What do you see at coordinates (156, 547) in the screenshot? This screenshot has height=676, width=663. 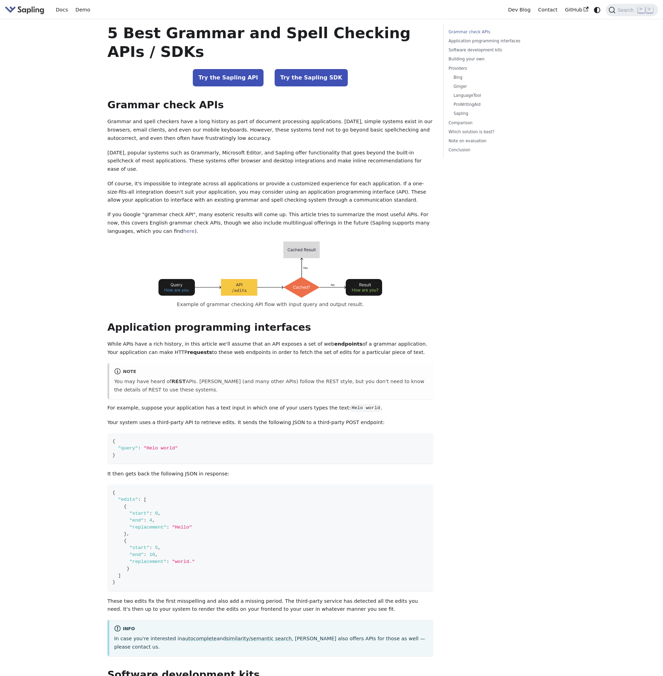 I see `span: 5` at bounding box center [156, 547].